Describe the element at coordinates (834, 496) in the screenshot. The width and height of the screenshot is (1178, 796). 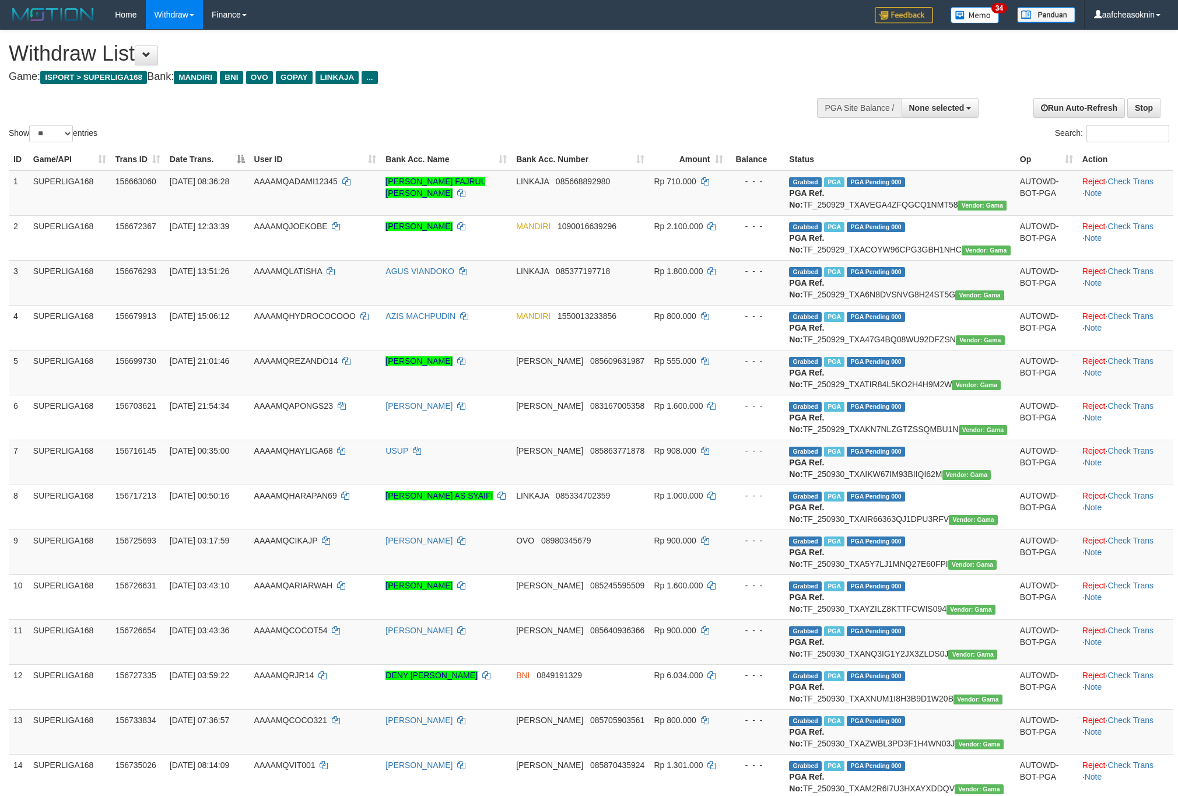
I see `span: Marked by aafnonsreyleab` at that location.